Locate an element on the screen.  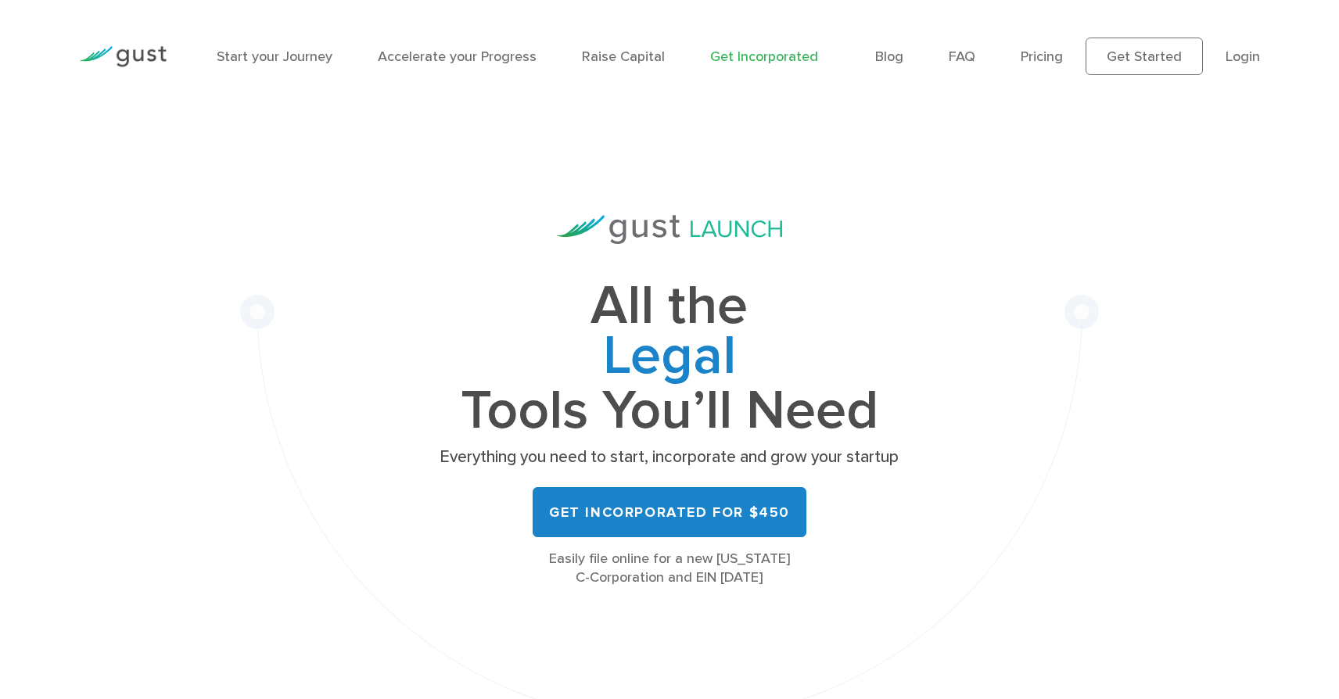
a: Get Started is located at coordinates (1144, 56).